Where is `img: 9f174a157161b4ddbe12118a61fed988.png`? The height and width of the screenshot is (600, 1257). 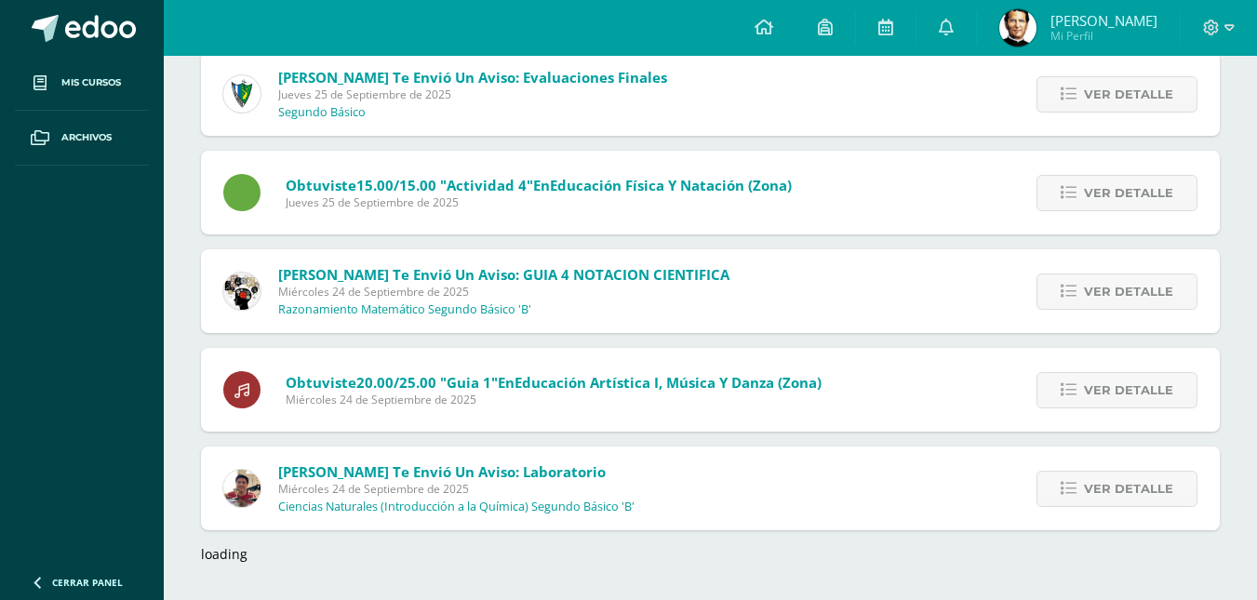
img: 9f174a157161b4ddbe12118a61fed988.png is located at coordinates (242, 94).